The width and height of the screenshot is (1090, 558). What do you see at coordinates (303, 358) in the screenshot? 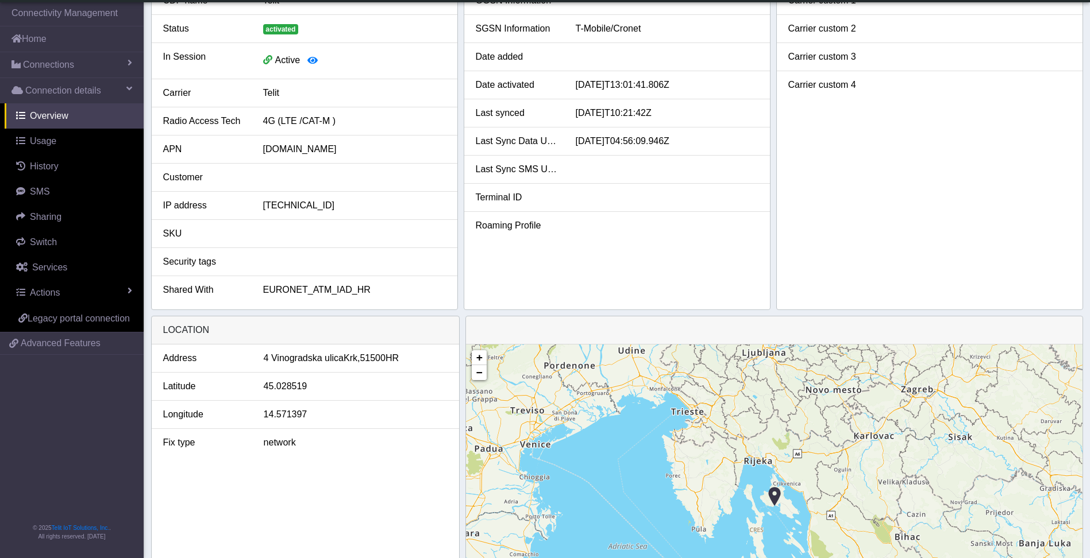
I see `span: 4 Vinogradska ulica` at bounding box center [303, 358].